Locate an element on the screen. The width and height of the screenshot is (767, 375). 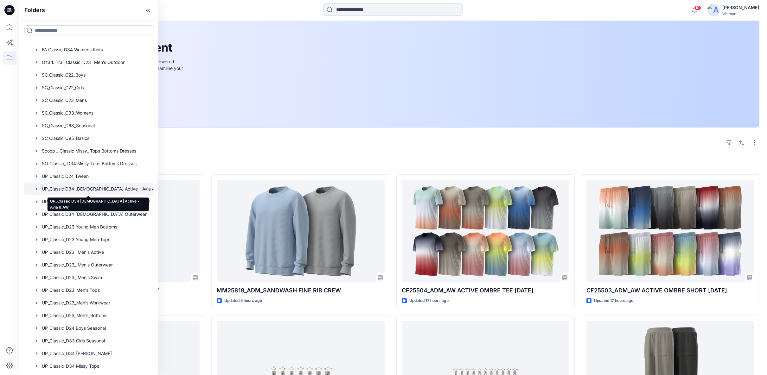
a: MM25819_ADM_SANDWASH FINE RIB CREW is located at coordinates (300, 231).